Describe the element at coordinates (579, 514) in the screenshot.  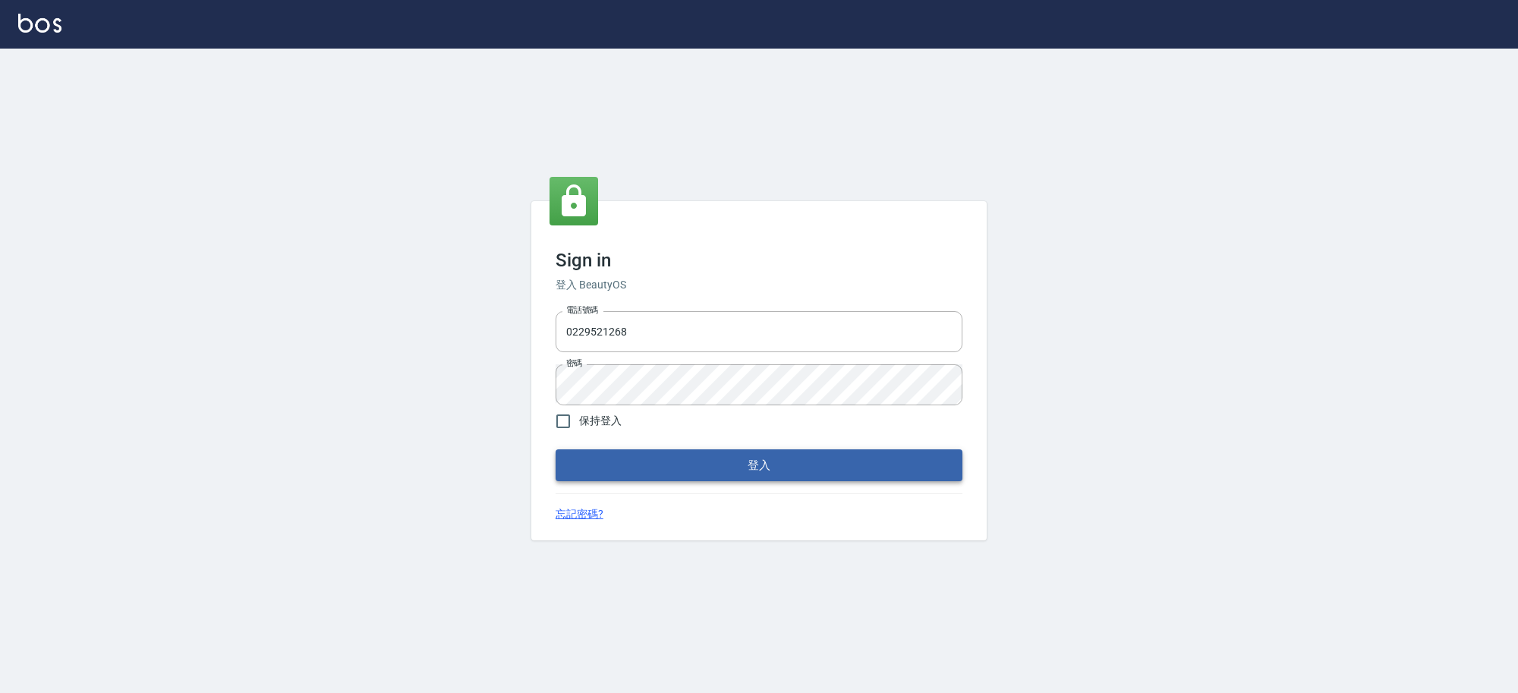
I see `a: 忘記密碼?` at that location.